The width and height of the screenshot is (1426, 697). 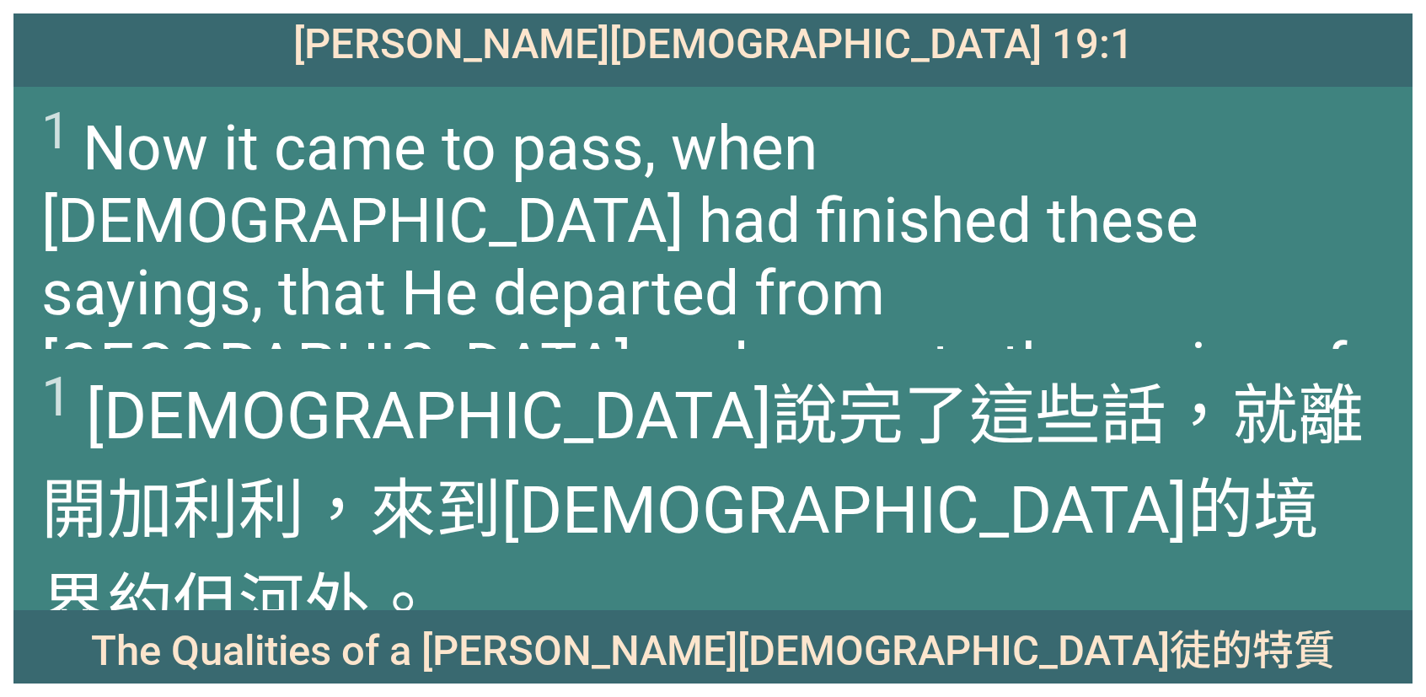 What do you see at coordinates (680, 557) in the screenshot?
I see `wg2064: 到` at bounding box center [680, 557].